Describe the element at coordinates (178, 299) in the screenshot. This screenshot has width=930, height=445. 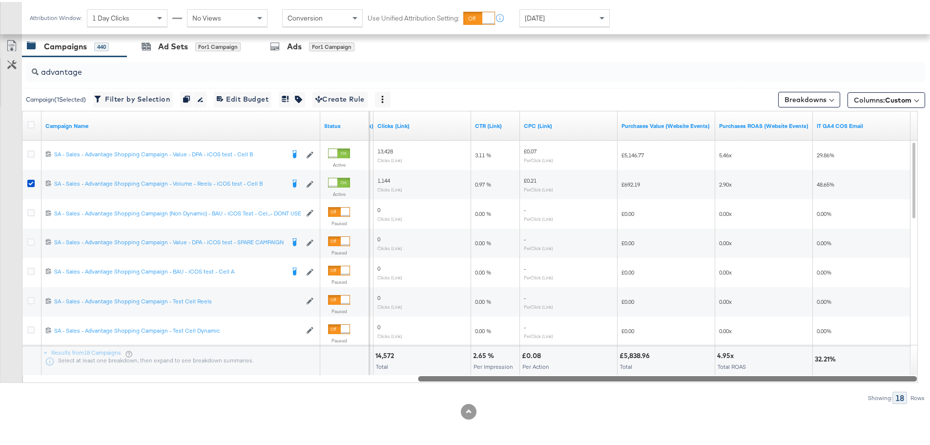
I see `div: SA - Sales - Advantage Shopping Campaign - Test Cell Reels` at that location.